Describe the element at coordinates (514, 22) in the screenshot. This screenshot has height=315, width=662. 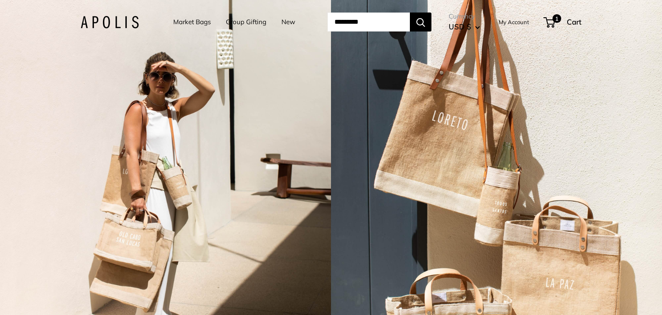
I see `a: My Account` at that location.